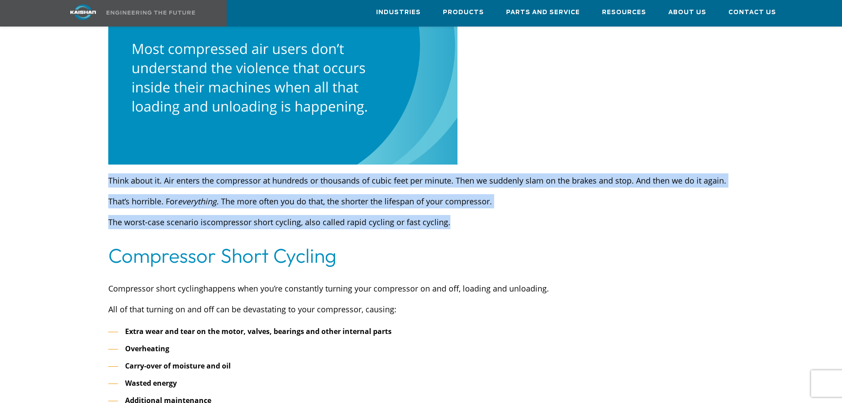 Image resolution: width=842 pixels, height=403 pixels. I want to click on b: Wasted energy, so click(151, 383).